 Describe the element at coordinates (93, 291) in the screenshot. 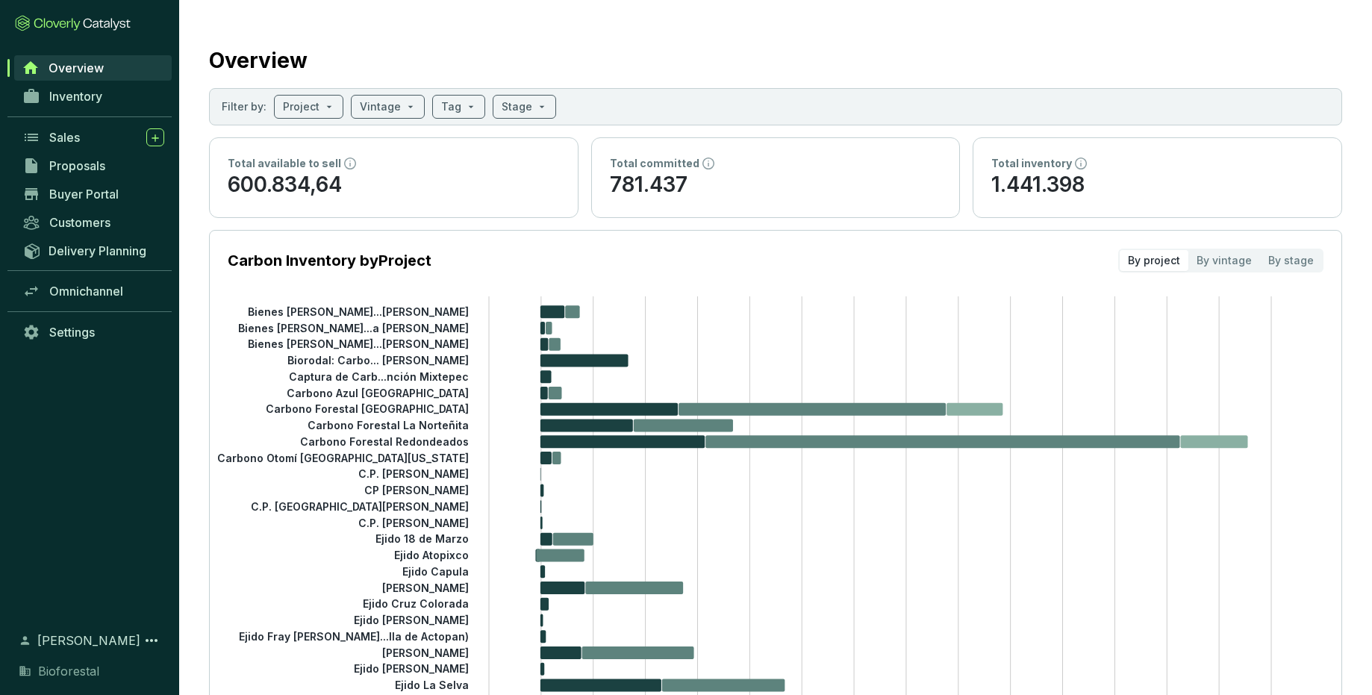

I see `a: Omnichannel` at that location.